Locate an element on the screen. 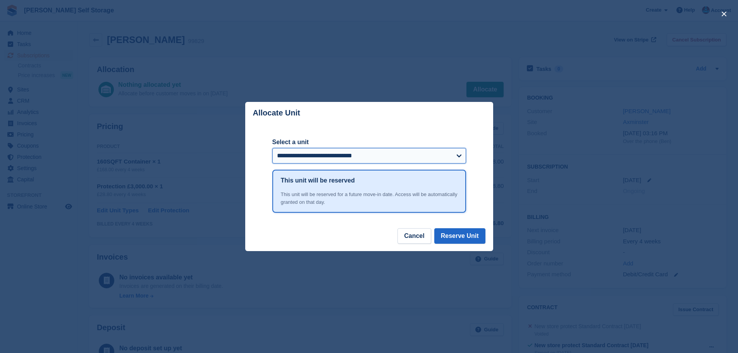 This screenshot has width=738, height=353. h1: This unit will be reserved is located at coordinates (317, 180).